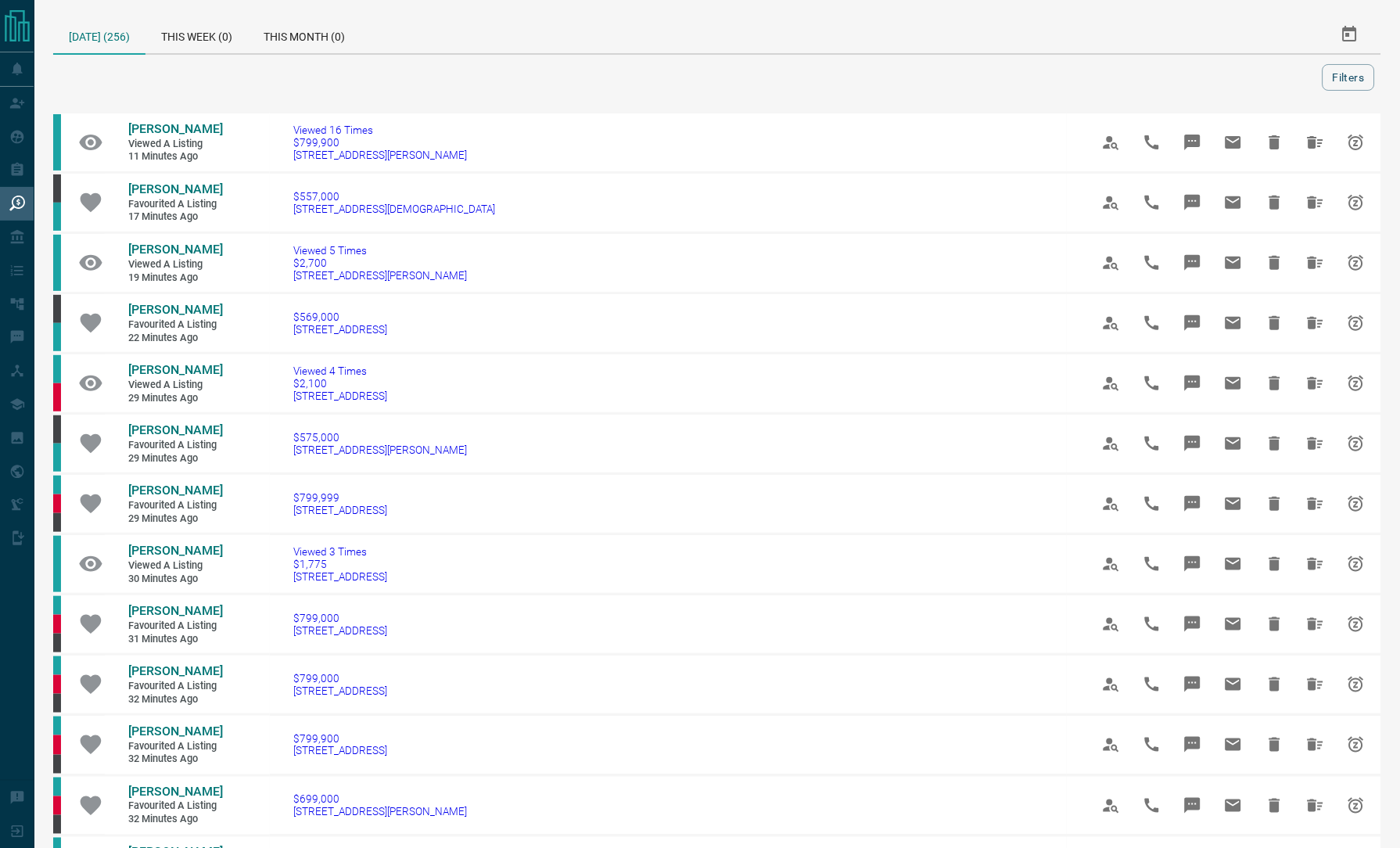  I want to click on div: This Month (0), so click(304, 34).